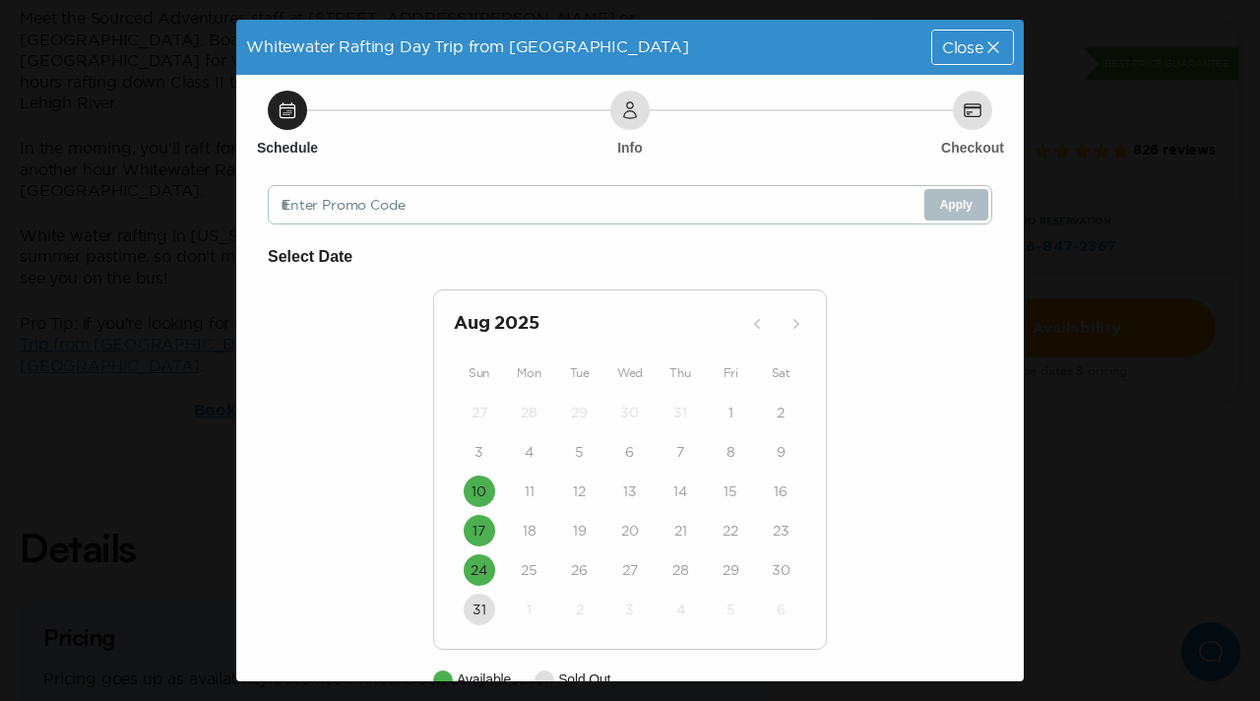 Image resolution: width=1260 pixels, height=701 pixels. What do you see at coordinates (680, 491) in the screenshot?
I see `time: 14` at bounding box center [680, 491].